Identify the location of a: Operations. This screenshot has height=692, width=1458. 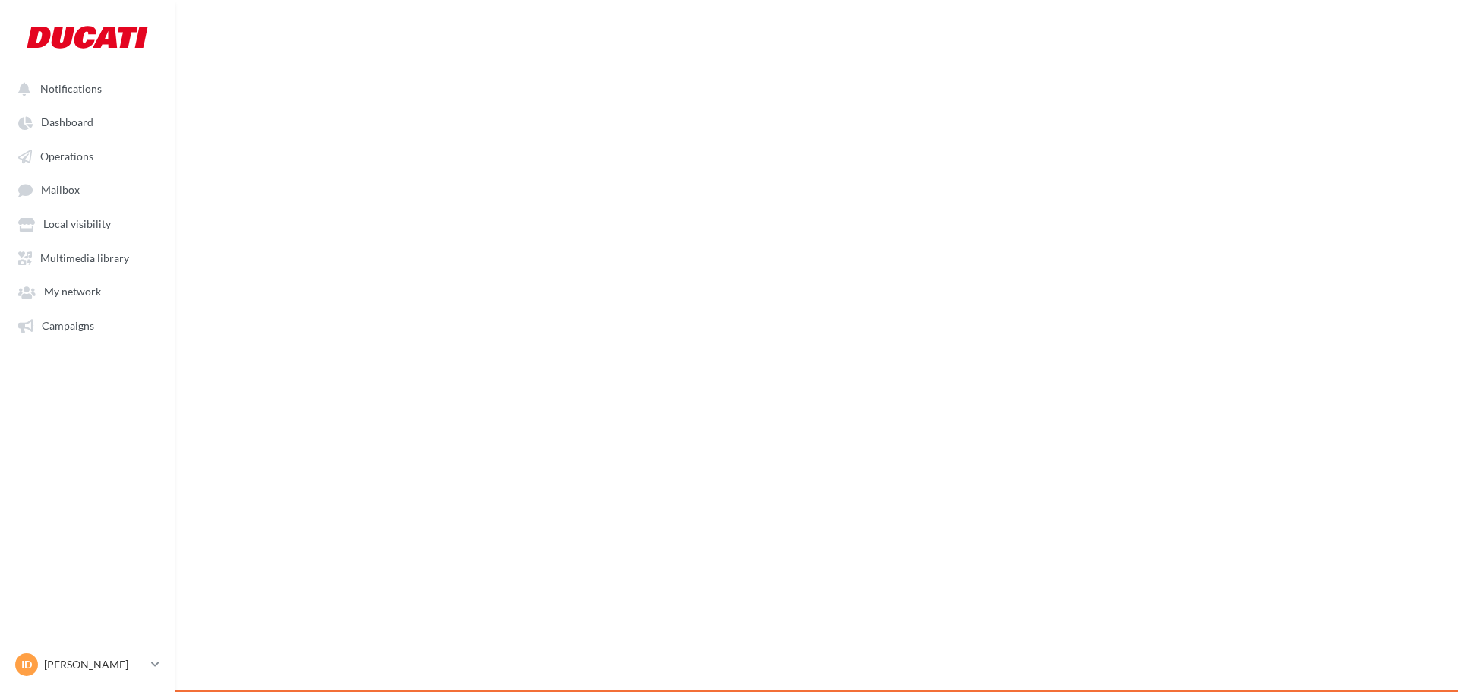
(87, 156).